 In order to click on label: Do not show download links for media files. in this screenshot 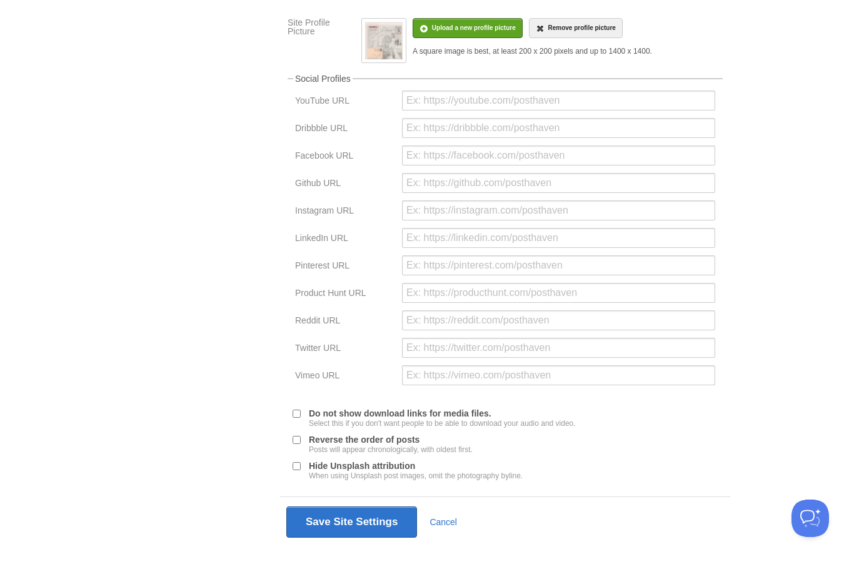, I will do `click(442, 418)`.